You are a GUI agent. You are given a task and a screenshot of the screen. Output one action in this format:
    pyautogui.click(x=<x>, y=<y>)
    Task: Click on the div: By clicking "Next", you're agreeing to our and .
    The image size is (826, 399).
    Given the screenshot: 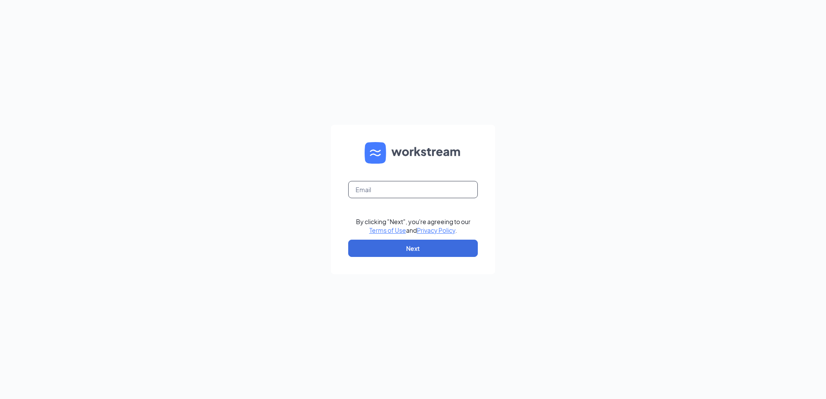 What is the action you would take?
    pyautogui.click(x=413, y=226)
    